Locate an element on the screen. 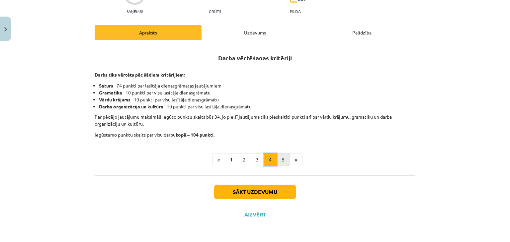 This screenshot has width=510, height=242. strong: Gramatika is located at coordinates (111, 93).